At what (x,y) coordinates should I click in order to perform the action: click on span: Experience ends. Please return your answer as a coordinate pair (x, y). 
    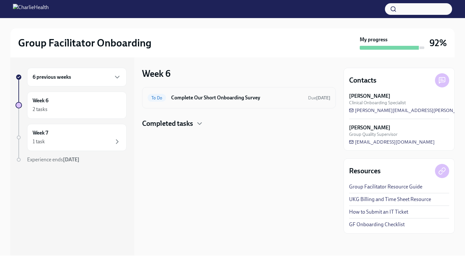
    Looking at the image, I should click on (53, 160).